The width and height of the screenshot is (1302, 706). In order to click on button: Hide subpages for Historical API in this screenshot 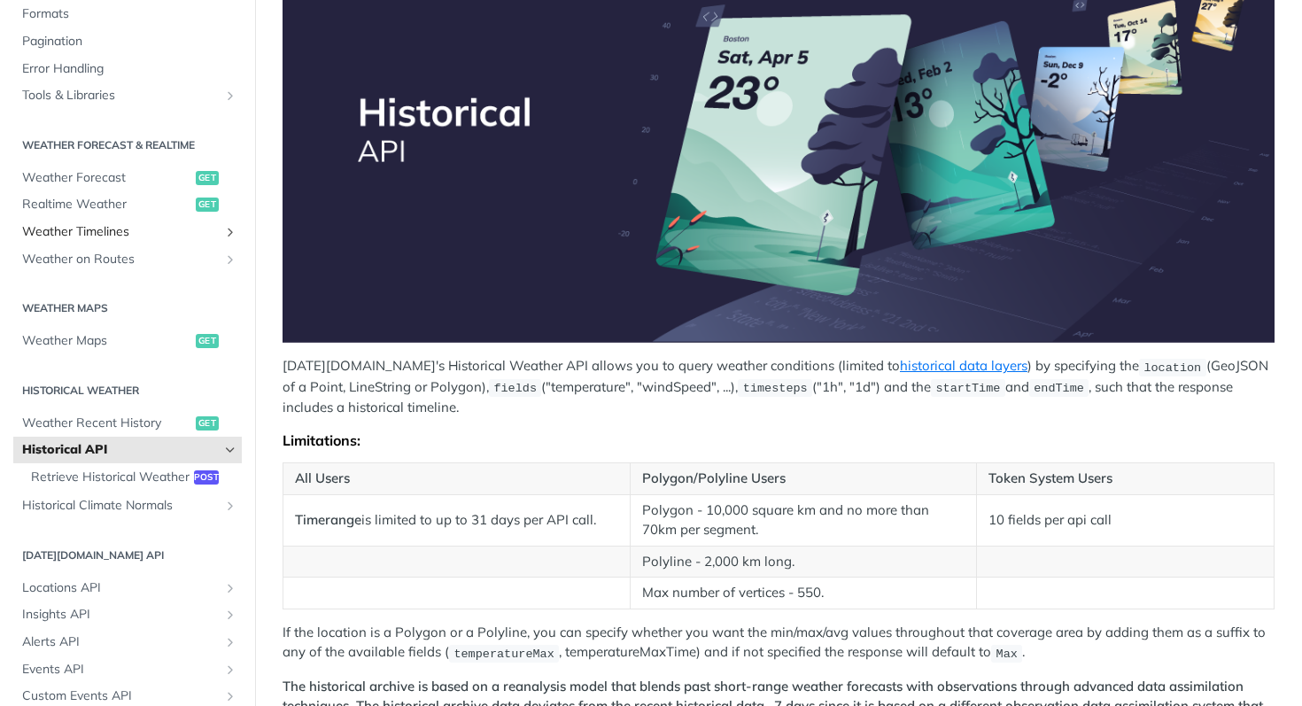, I will do `click(230, 450)`.